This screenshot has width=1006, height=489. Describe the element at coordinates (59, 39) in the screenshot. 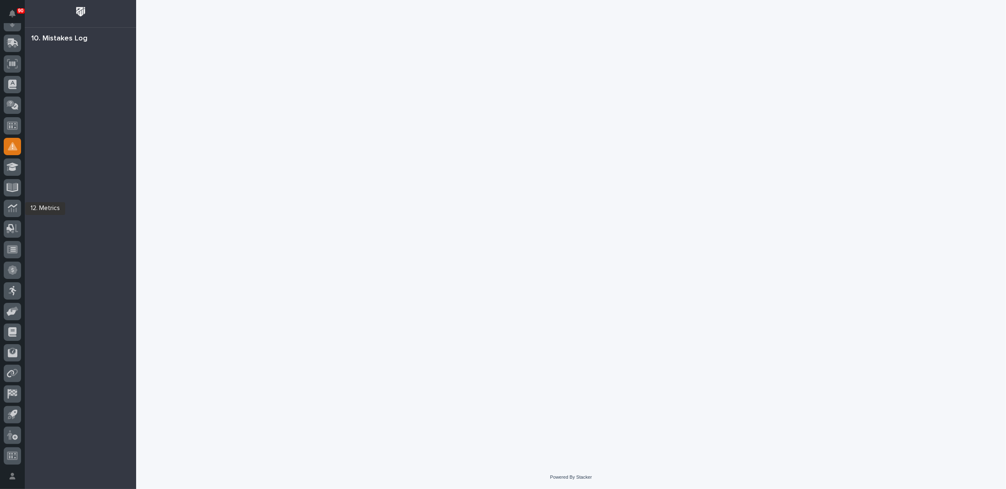

I see `div: 10. Mistakes Log` at that location.